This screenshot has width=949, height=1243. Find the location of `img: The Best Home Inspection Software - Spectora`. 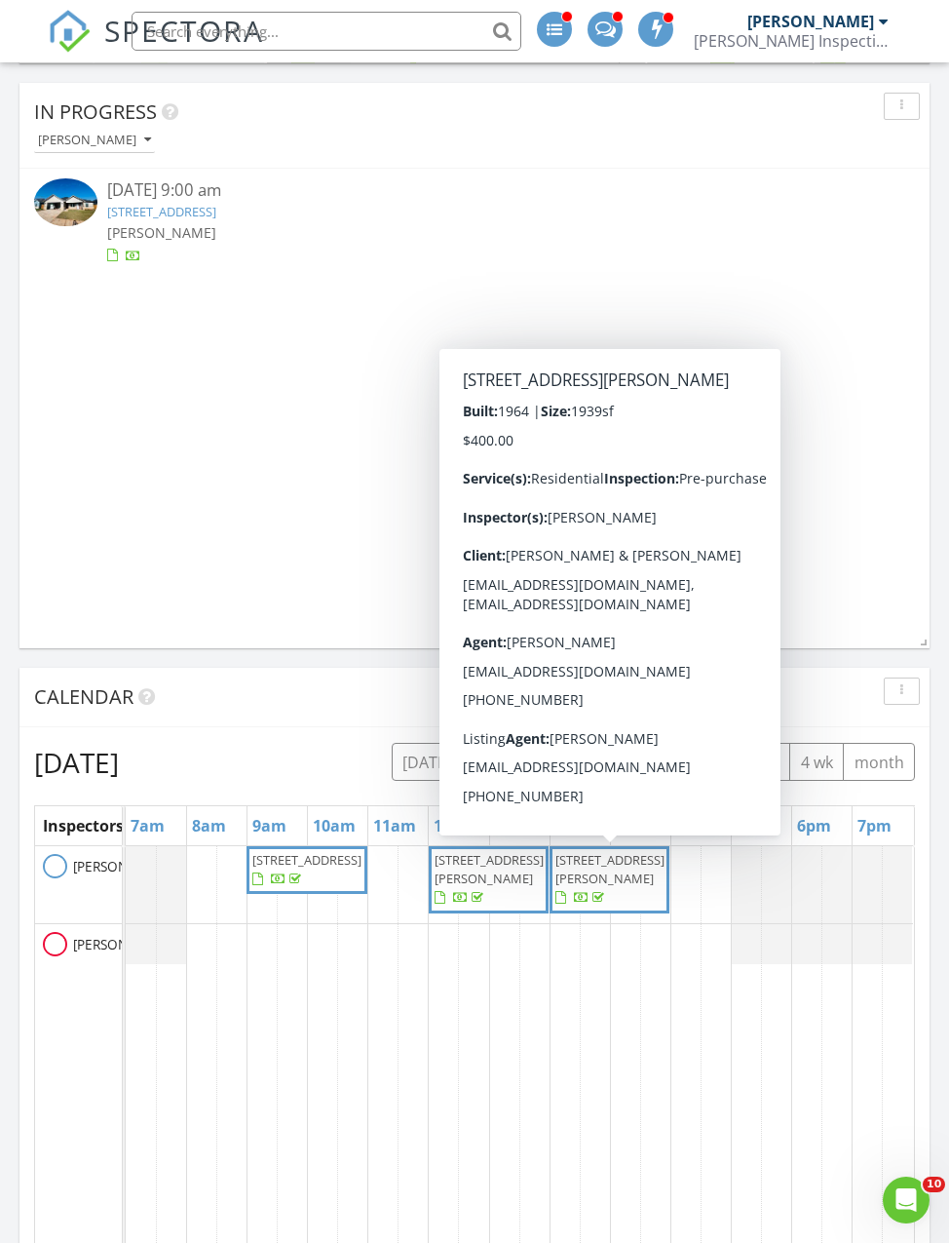

img: The Best Home Inspection Software - Spectora is located at coordinates (69, 31).